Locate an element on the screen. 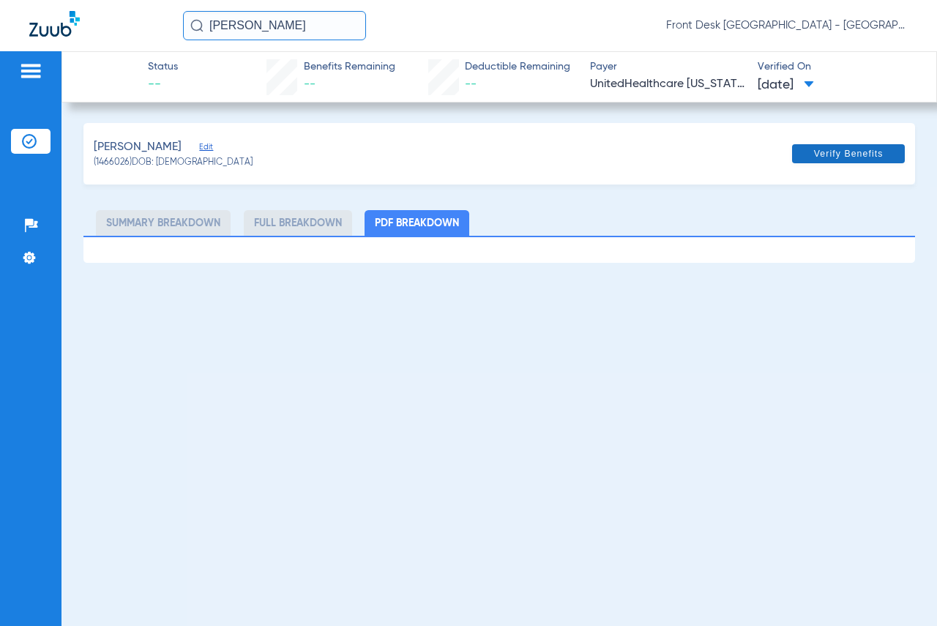  span: Payer is located at coordinates (668, 67).